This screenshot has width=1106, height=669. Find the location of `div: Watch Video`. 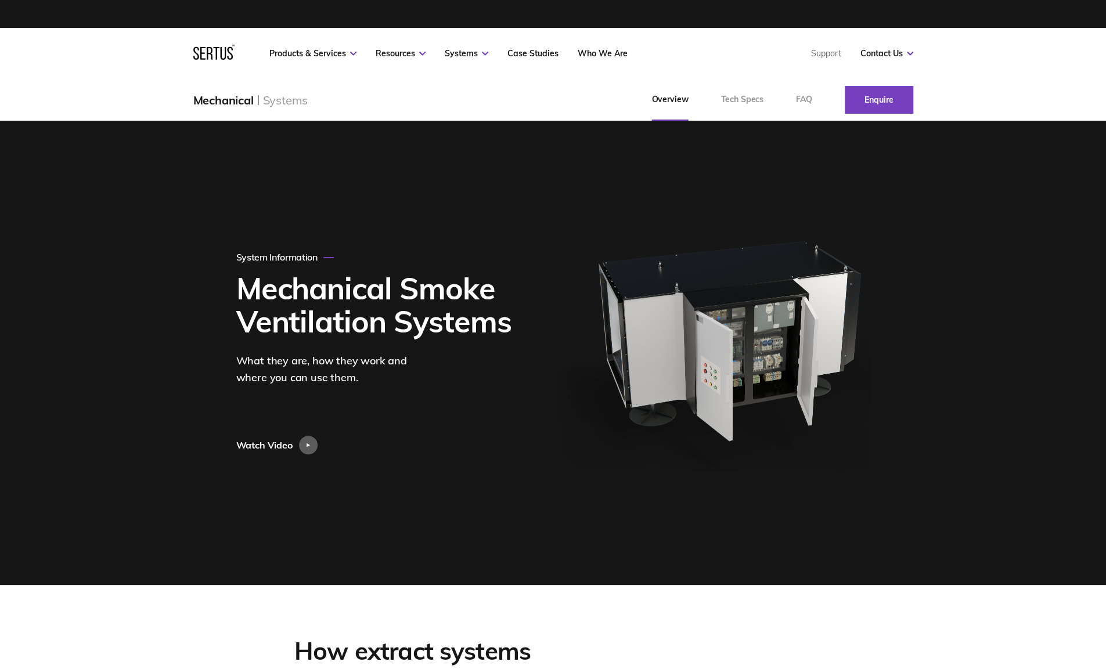

div: Watch Video is located at coordinates (264, 445).